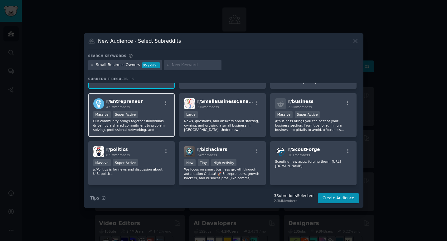  Describe the element at coordinates (118, 155) in the screenshot. I see `span: 8.9M members` at that location.